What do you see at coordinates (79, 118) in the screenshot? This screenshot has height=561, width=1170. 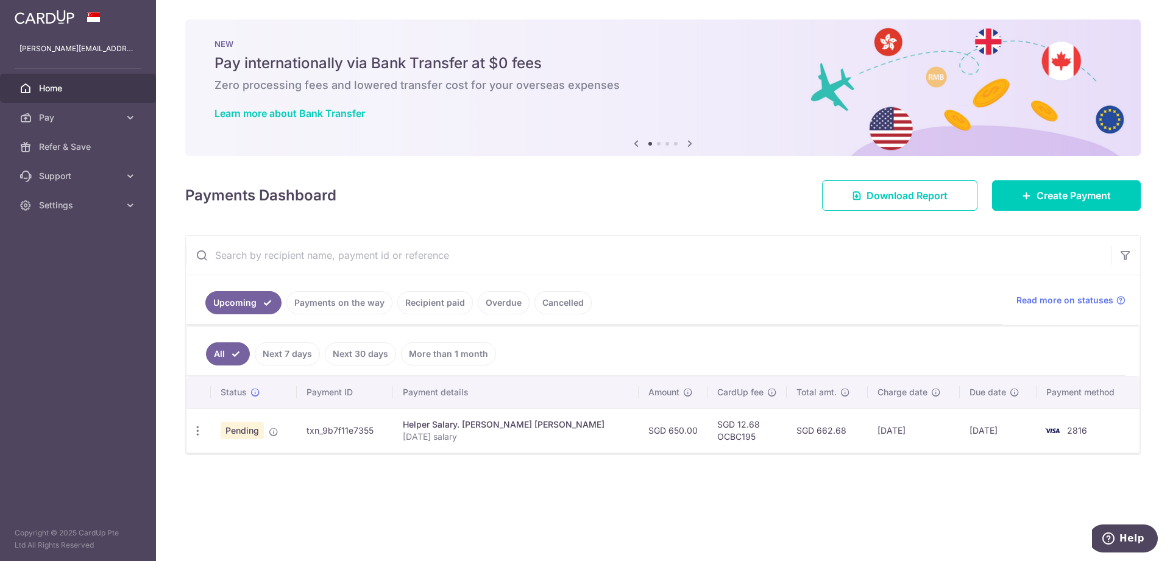 I see `span: Pay` at bounding box center [79, 118].